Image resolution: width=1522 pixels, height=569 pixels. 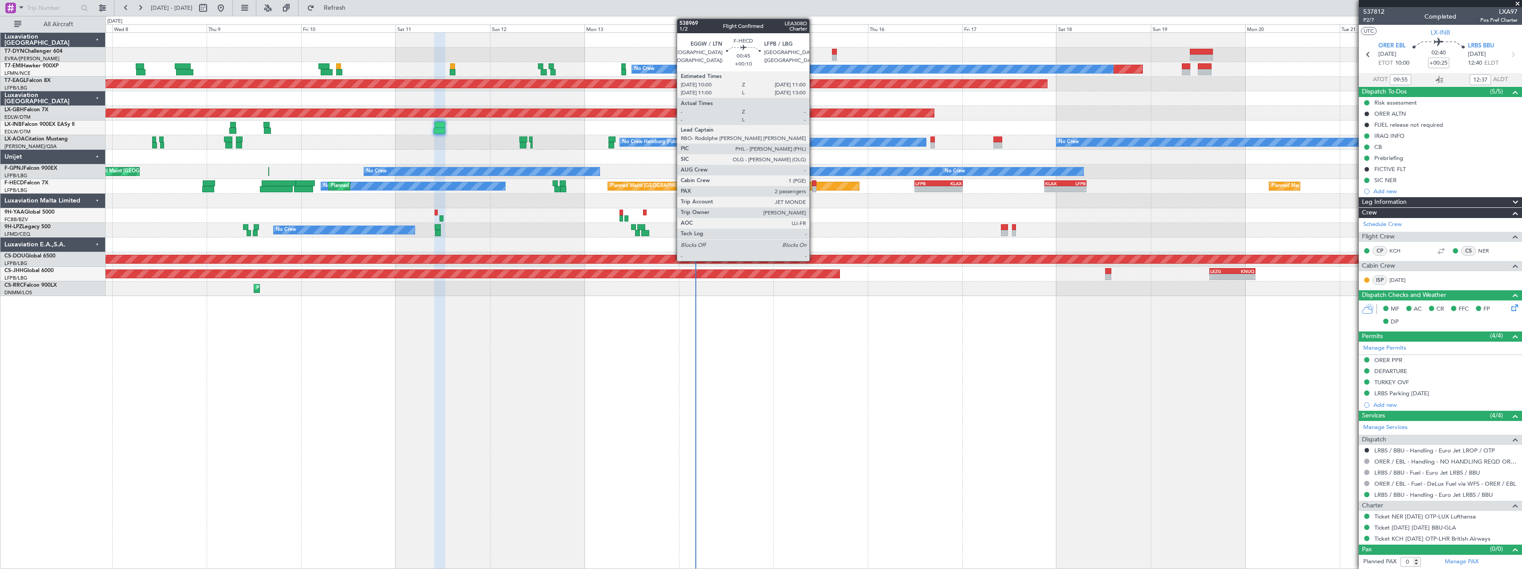 What do you see at coordinates (1221, 271) in the screenshot?
I see `div: LEZG` at bounding box center [1221, 271].